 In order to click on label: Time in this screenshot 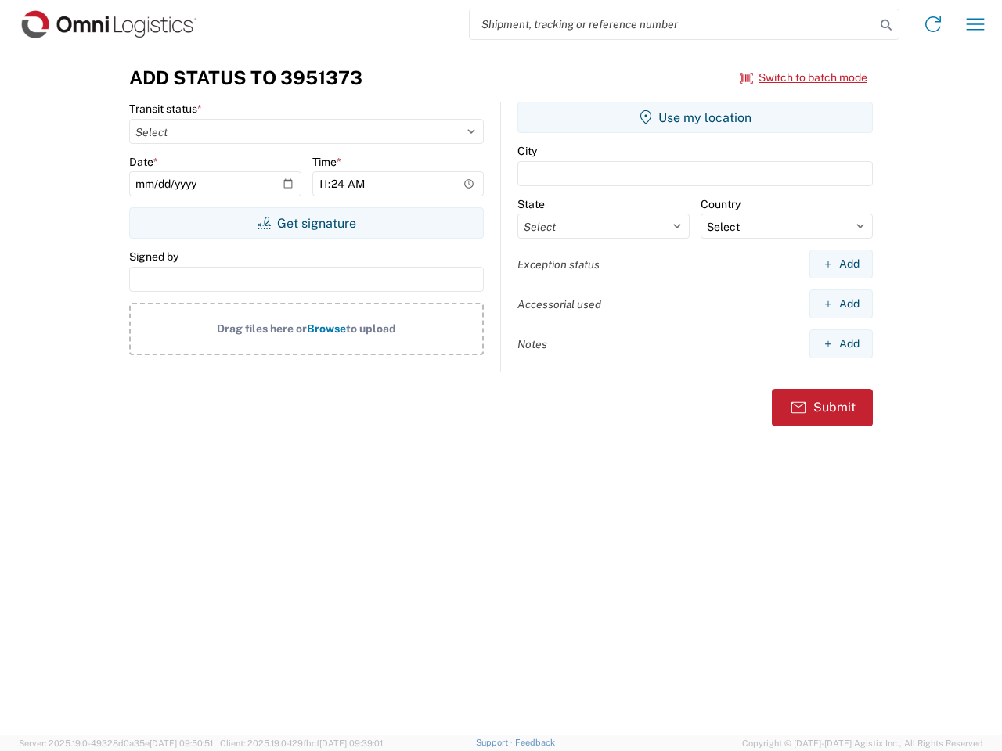, I will do `click(326, 162)`.